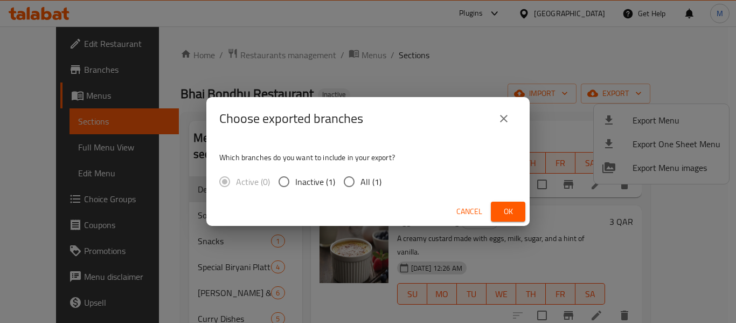 The image size is (736, 323). Describe the element at coordinates (508, 211) in the screenshot. I see `span: Ok` at that location.